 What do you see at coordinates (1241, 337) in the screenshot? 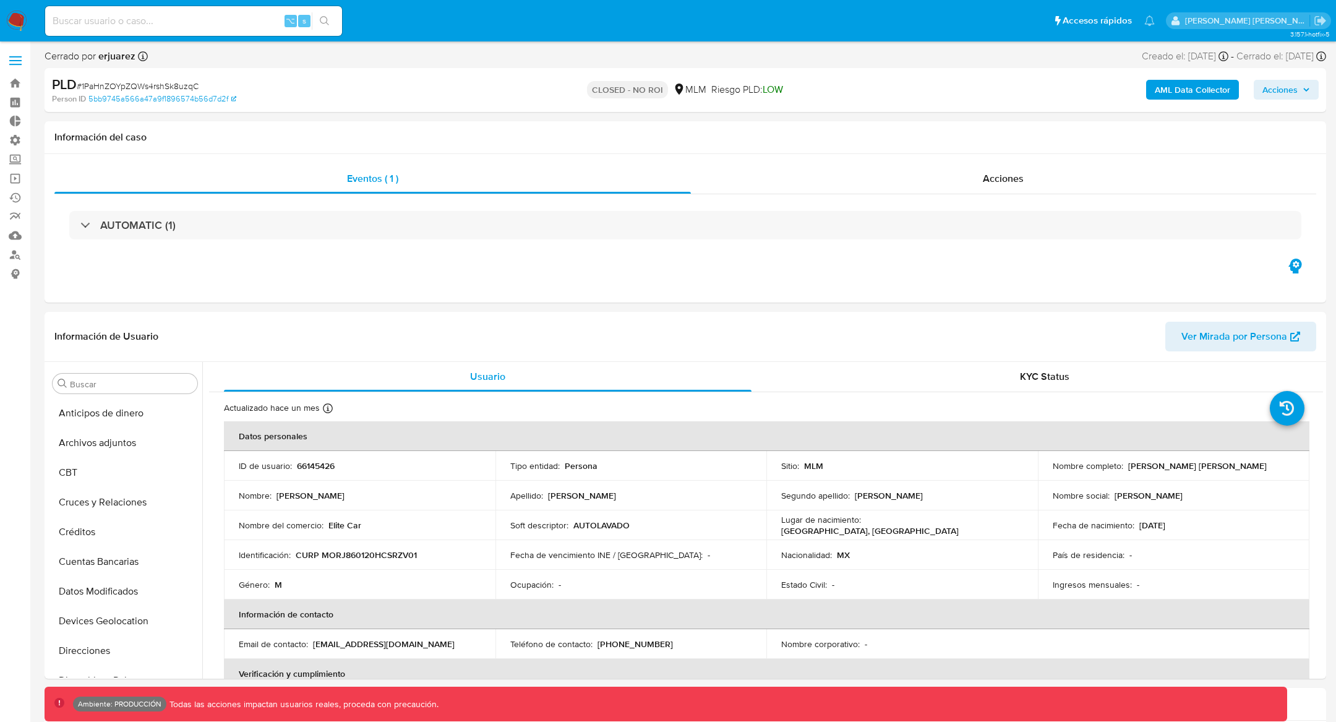
I see `button: Ver Mirada por Persona` at bounding box center [1241, 337].